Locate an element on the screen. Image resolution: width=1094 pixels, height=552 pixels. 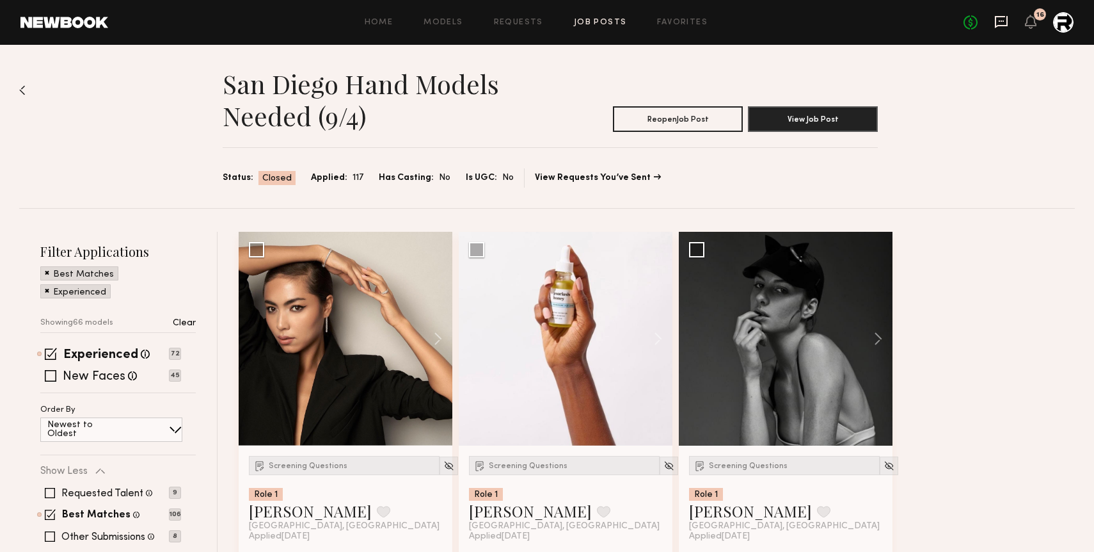
span: Status: is located at coordinates (238, 178).